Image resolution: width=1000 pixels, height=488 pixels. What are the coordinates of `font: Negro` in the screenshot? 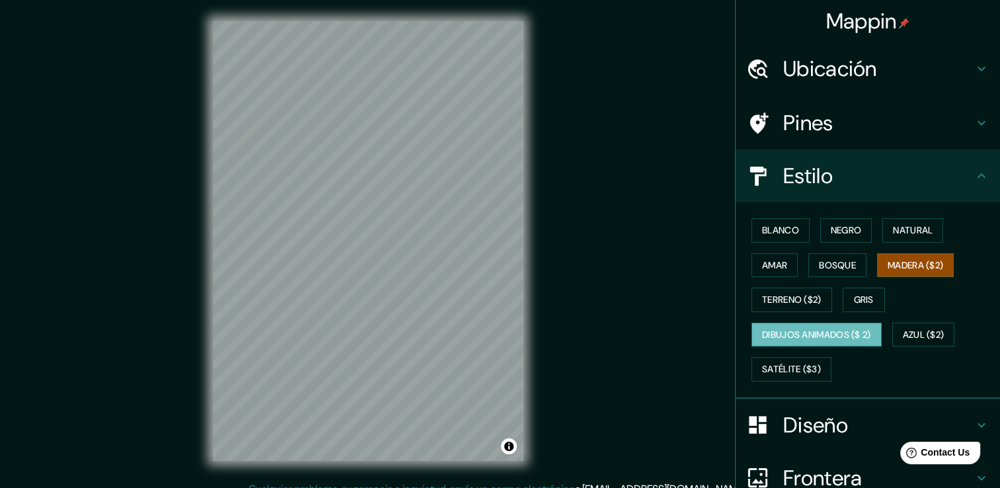 It's located at (846, 230).